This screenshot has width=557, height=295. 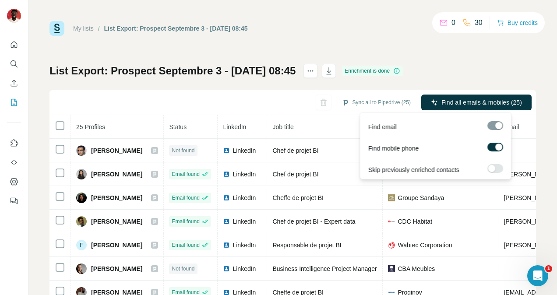 What do you see at coordinates (14, 201) in the screenshot?
I see `button: Feedback` at bounding box center [14, 201].